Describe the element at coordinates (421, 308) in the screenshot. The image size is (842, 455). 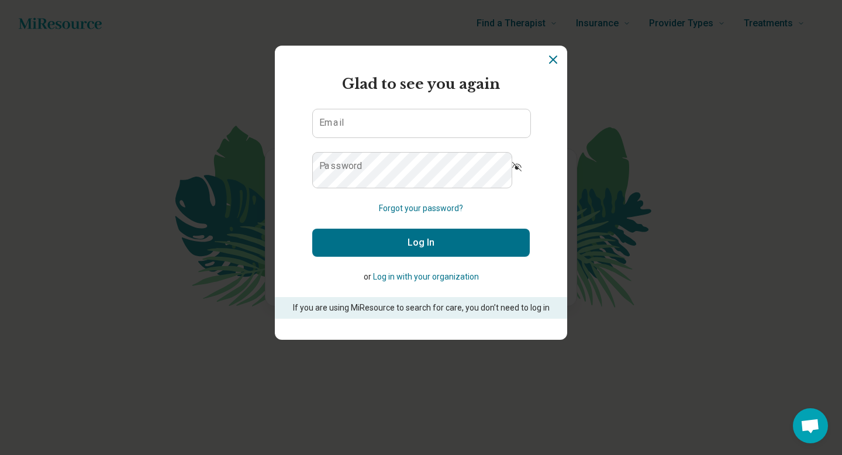
I see `p: If you are using MiResource to search for care, you don’t need to log in` at that location.